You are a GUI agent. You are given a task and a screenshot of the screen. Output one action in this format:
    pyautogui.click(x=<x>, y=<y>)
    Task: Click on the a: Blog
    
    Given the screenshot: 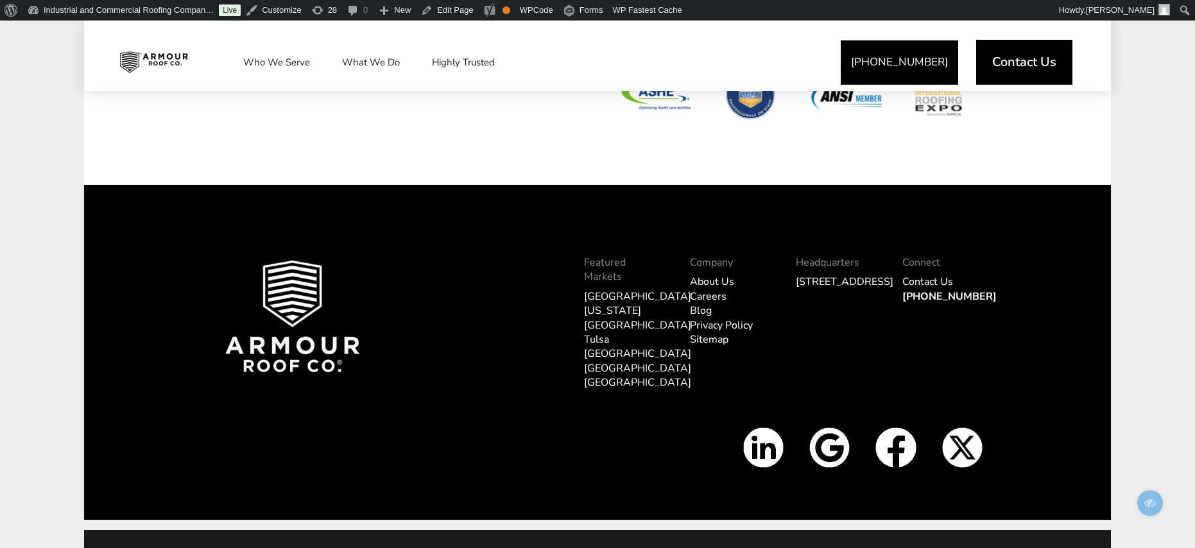 What is the action you would take?
    pyautogui.click(x=701, y=311)
    